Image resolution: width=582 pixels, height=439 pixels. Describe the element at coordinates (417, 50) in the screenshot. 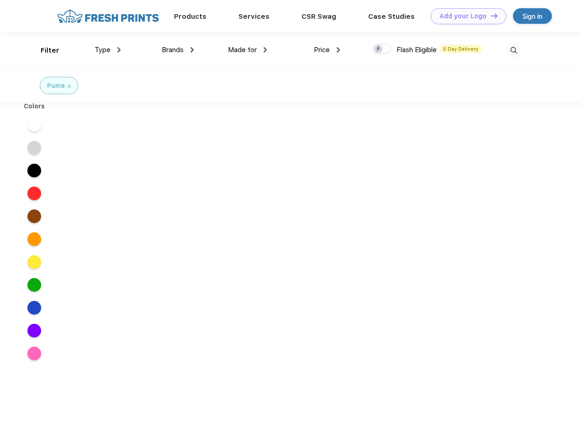

I see `span: Flash Eligible` at that location.